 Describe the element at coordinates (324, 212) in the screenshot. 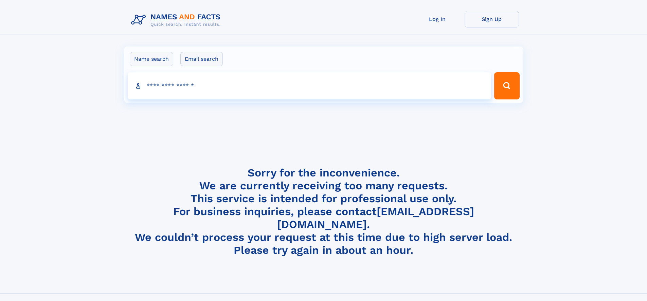

I see `h4: Sorry for the inconvenience. We are currently receiving too many requests. This service is intend...` at that location.